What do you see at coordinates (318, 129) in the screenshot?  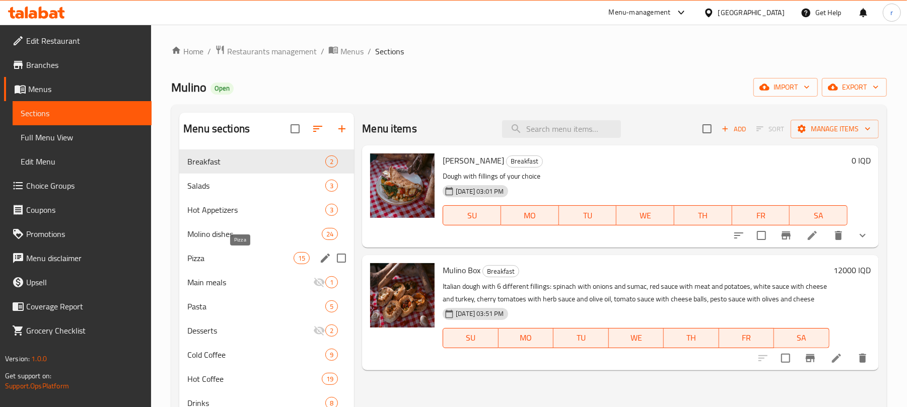 I see `span: Sort sections` at bounding box center [318, 129].